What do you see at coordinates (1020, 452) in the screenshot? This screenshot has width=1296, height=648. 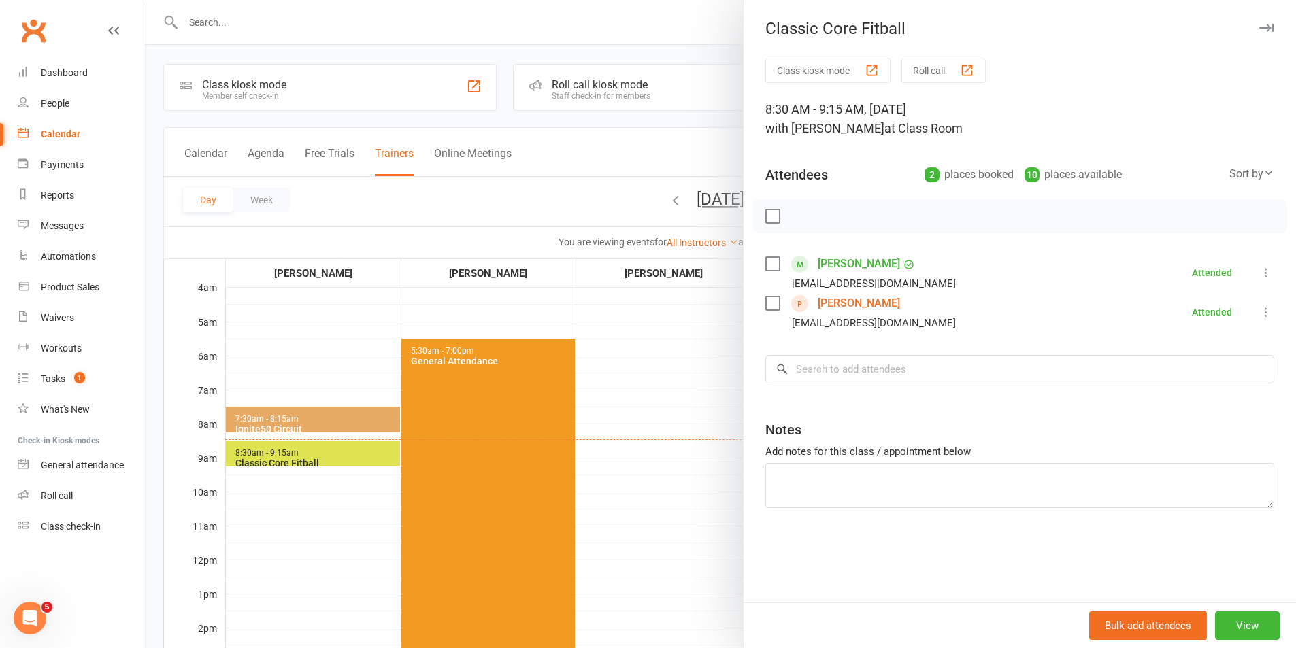 I see `div: Add notes for this class / appointment below` at bounding box center [1020, 452].